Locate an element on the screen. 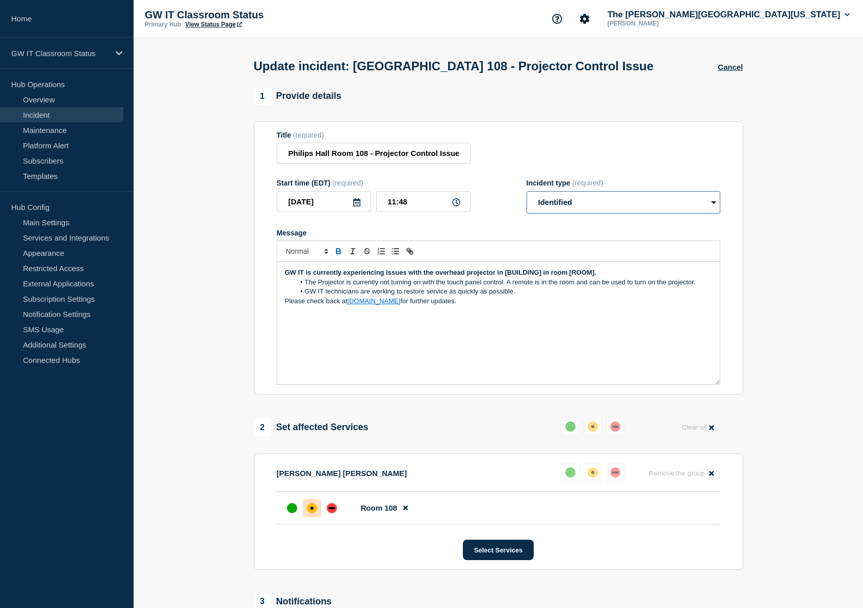 The width and height of the screenshot is (863, 608). input: HH:MM is located at coordinates (423, 201).